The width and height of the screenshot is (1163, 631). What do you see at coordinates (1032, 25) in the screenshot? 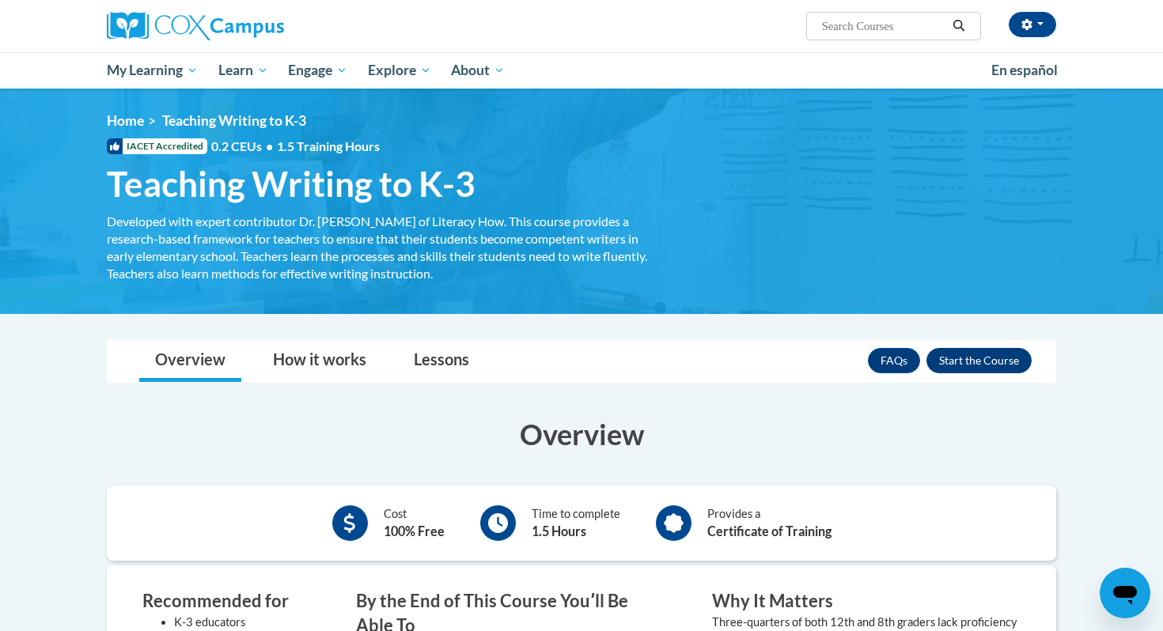
I see `button: Account Settings` at bounding box center [1032, 25].